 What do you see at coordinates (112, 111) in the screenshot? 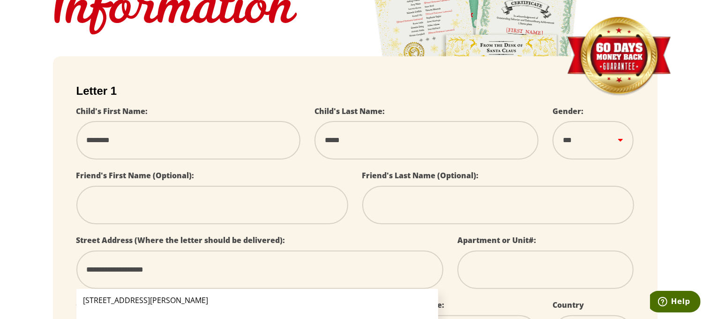
I see `label: Child's First Name:` at bounding box center [112, 111].